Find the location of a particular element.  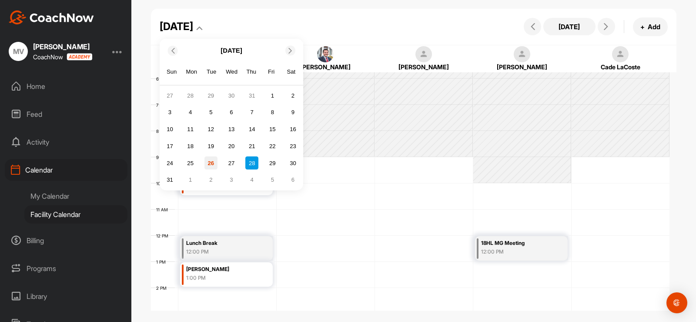

div: 12 PM is located at coordinates (164, 235).